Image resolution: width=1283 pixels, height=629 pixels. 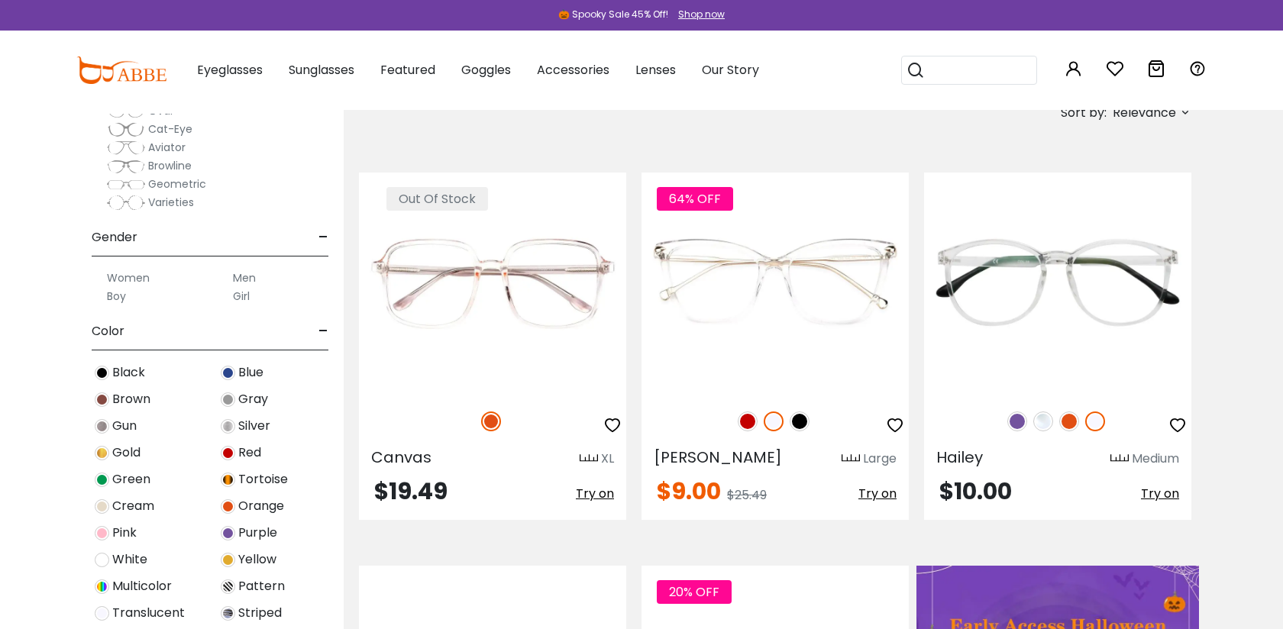 What do you see at coordinates (126, 148) in the screenshot?
I see `img: Aviator.png` at bounding box center [126, 148].